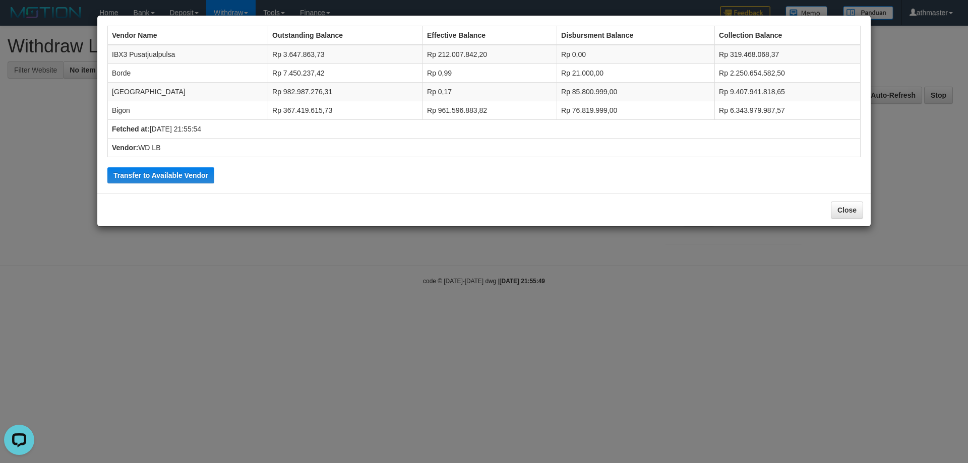  Describe the element at coordinates (490, 110) in the screenshot. I see `td: Rp 961.596.883,82` at that location.